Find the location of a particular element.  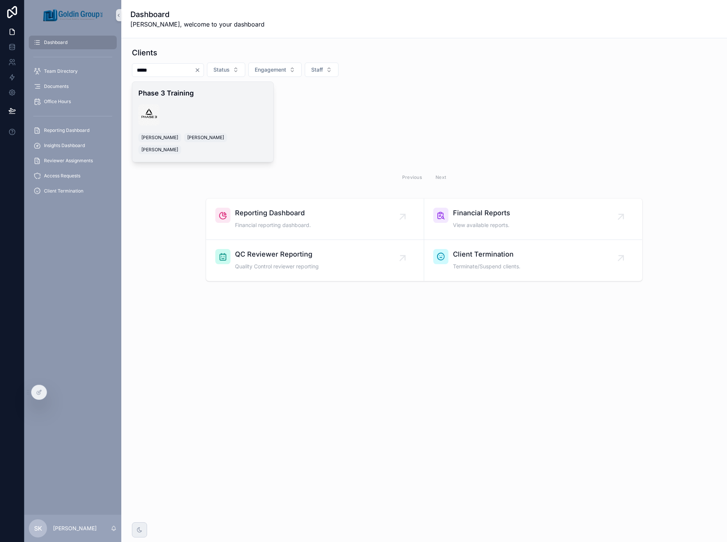

a: QC Reviewer ReportingQuality Control reviewer reporting is located at coordinates (315, 261).